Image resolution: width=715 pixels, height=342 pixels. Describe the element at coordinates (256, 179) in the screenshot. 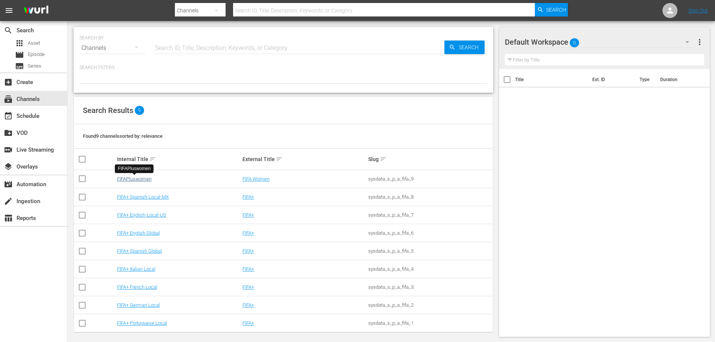

I see `a: FIFA Women` at that location.